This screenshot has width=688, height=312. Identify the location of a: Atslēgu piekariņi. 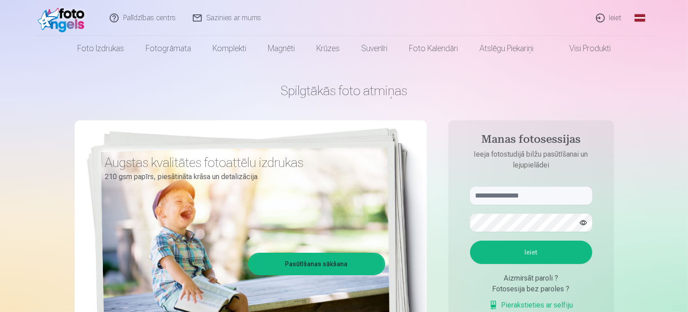
(506, 49).